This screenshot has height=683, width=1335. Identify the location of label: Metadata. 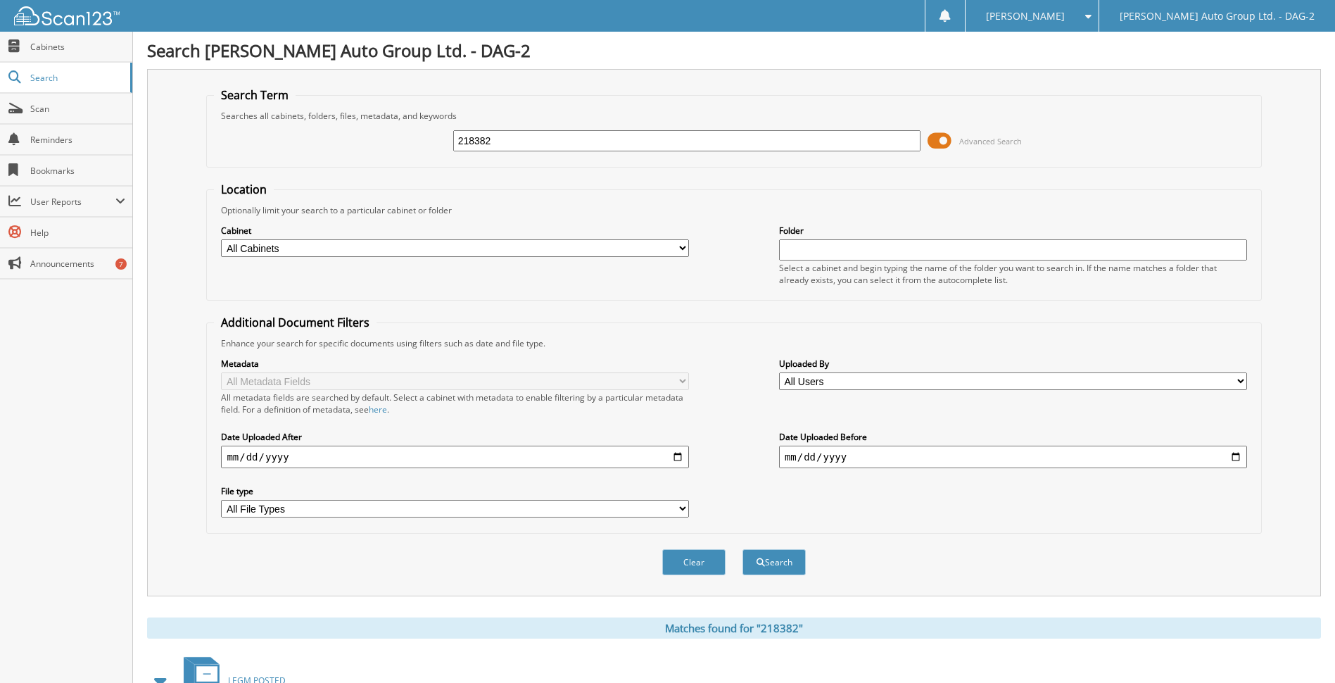
(455, 363).